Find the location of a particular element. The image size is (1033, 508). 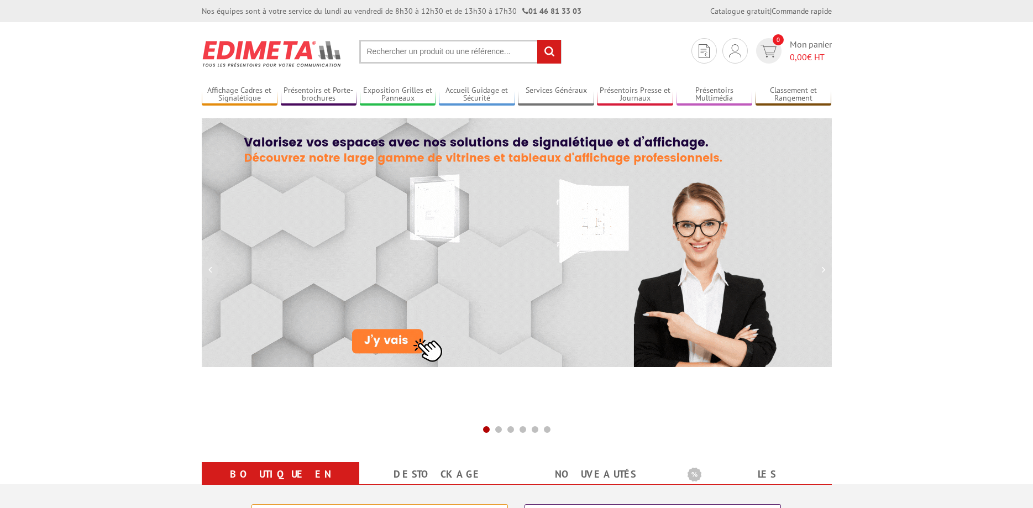

input: Rechercher un produit ou une référence... is located at coordinates (460, 51).